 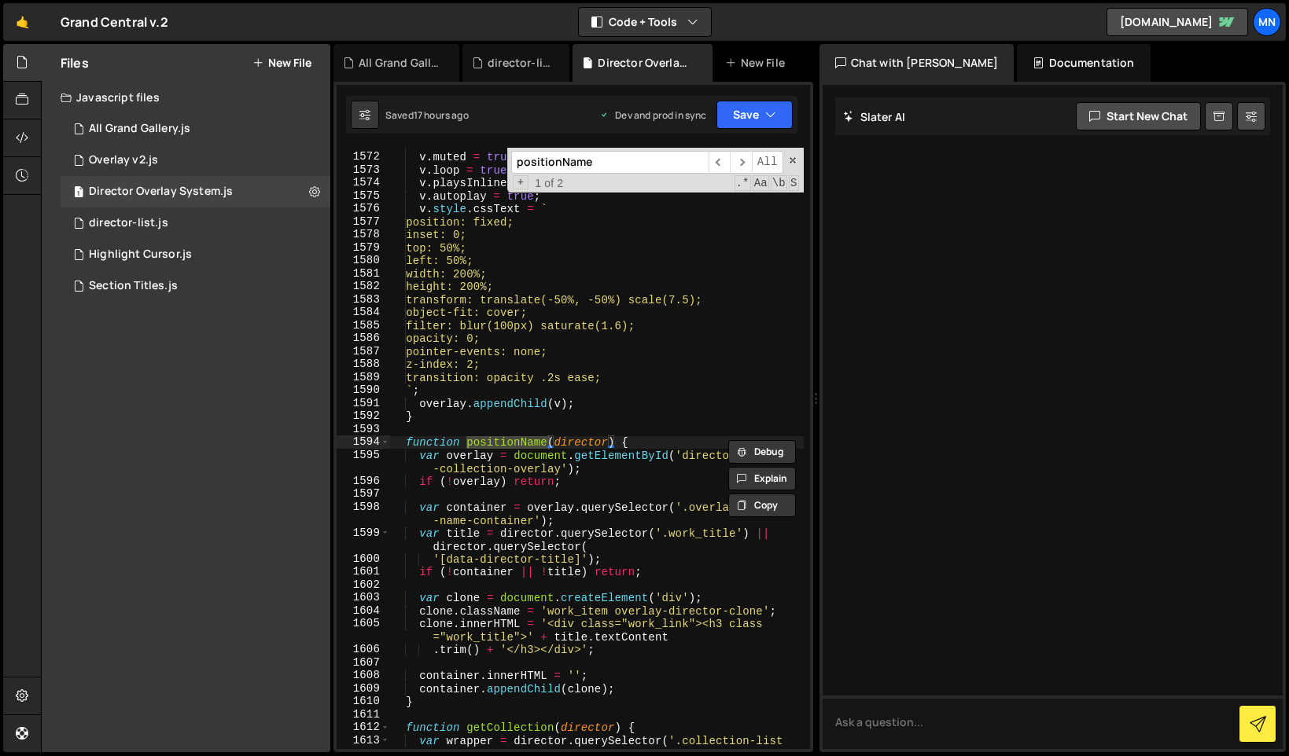 I want to click on div: 1593, so click(x=363, y=429).